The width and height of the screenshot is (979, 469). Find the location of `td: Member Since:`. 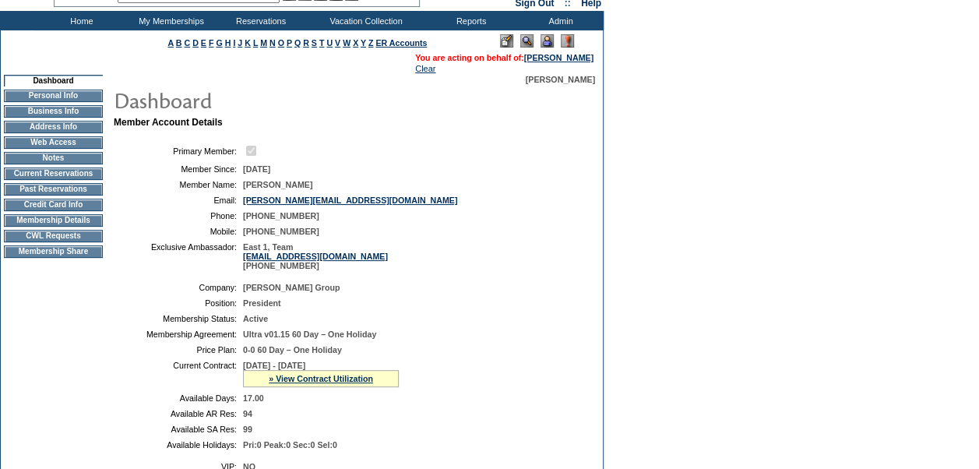

td: Member Since: is located at coordinates (178, 169).